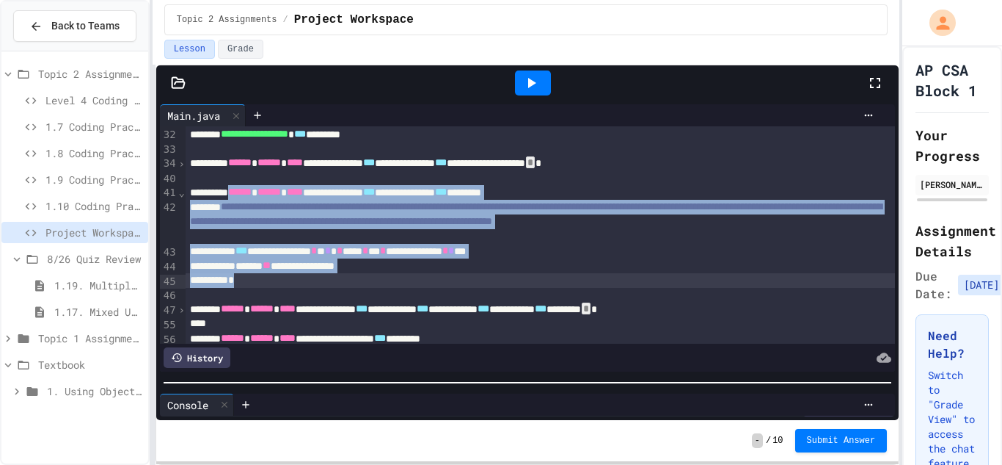  Describe the element at coordinates (90, 364) in the screenshot. I see `span: Textbook` at that location.